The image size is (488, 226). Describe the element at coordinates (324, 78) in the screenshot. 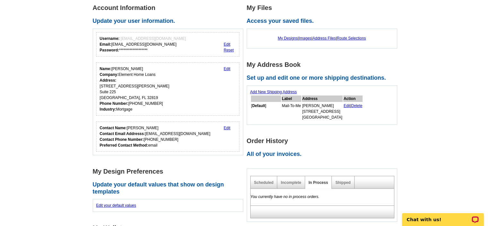

I see `h2: Set up and edit one or more shipping destinations.` at that location.